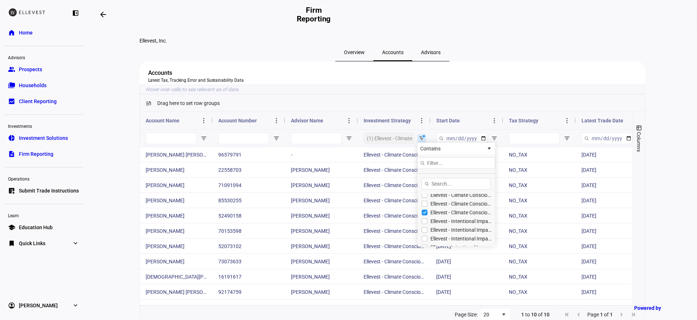  I want to click on span: Home, so click(26, 33).